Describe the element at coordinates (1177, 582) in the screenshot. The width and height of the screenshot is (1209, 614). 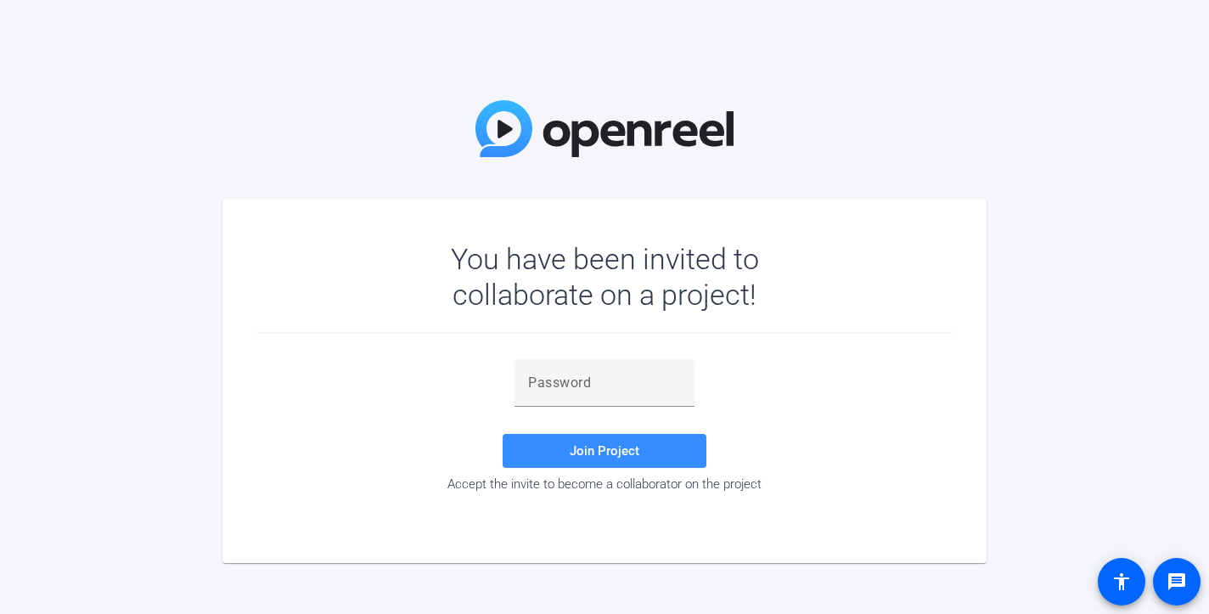
I see `mat-icon: message` at that location.